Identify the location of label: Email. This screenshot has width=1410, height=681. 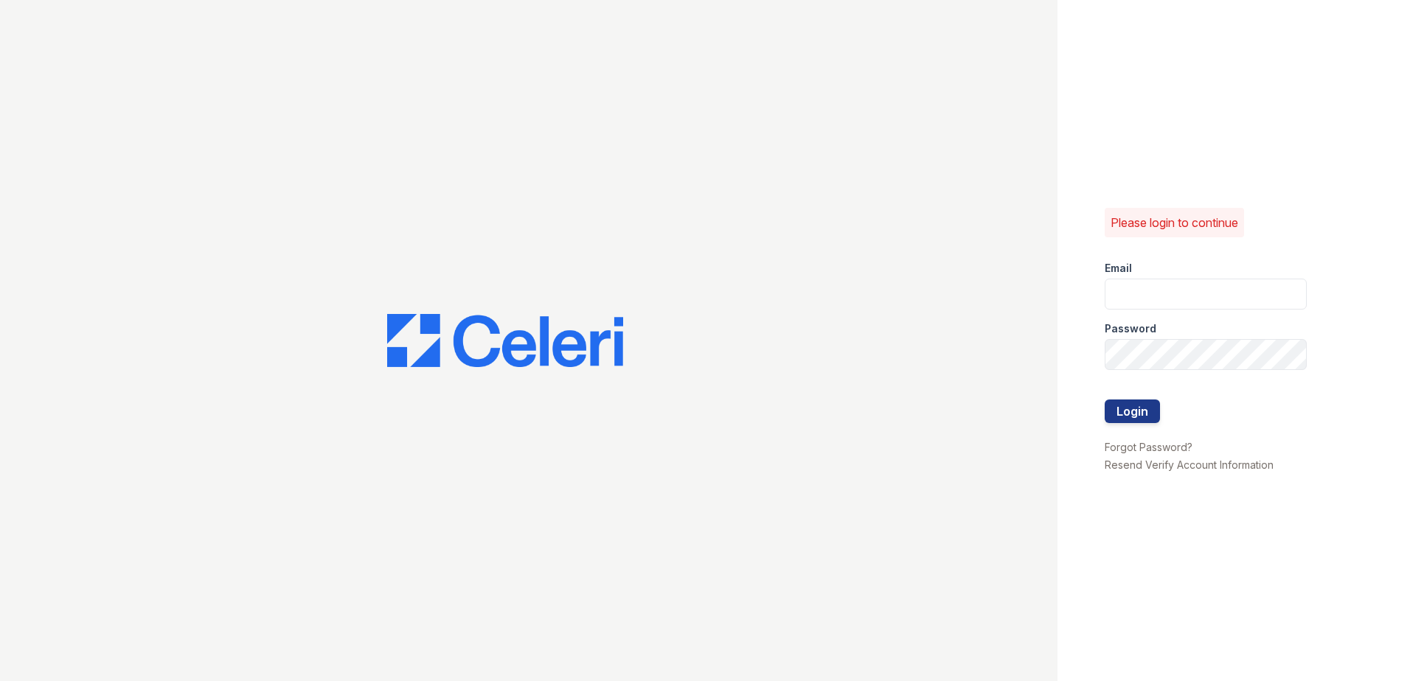
(1118, 268).